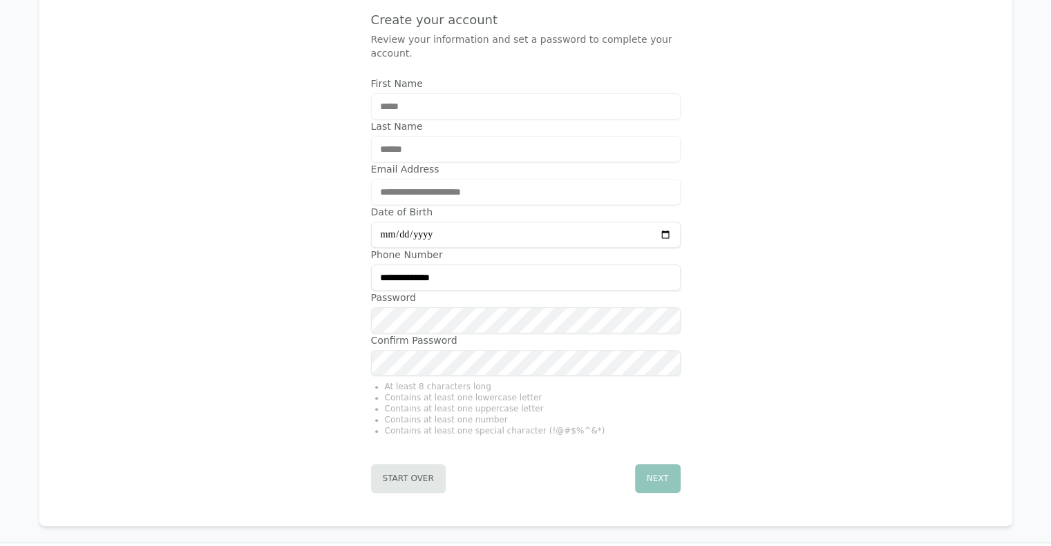  I want to click on label: Phone Number, so click(526, 255).